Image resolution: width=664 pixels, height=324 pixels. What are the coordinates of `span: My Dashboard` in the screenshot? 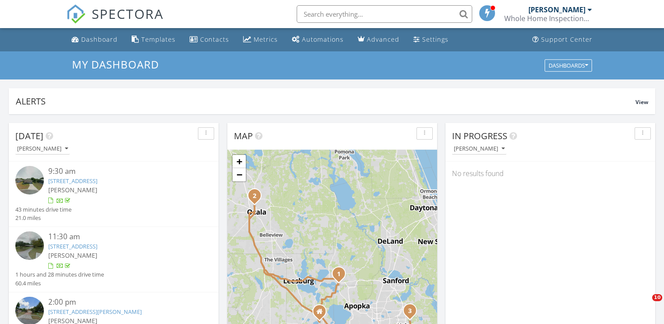 It's located at (115, 64).